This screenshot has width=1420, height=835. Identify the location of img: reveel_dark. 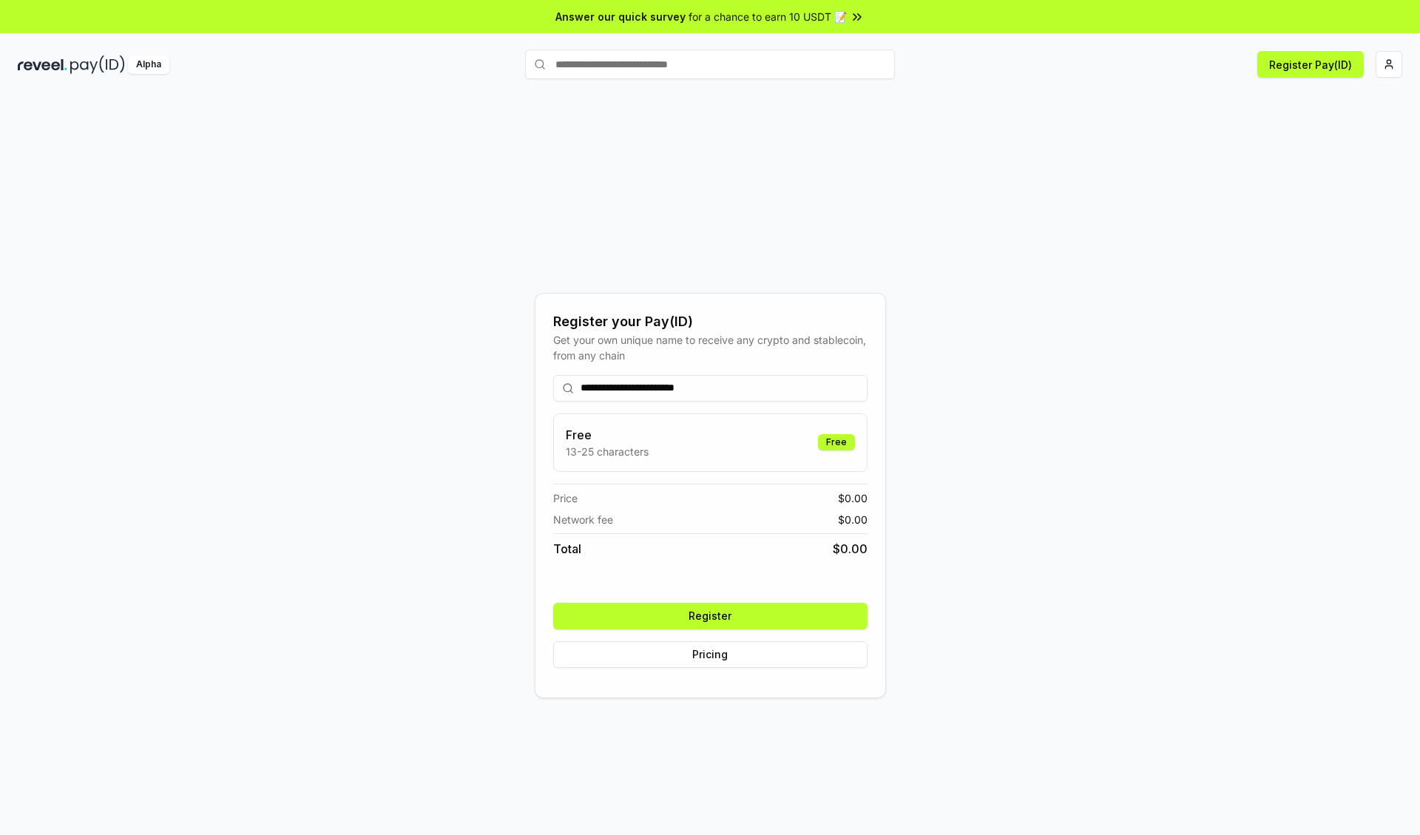
(42, 64).